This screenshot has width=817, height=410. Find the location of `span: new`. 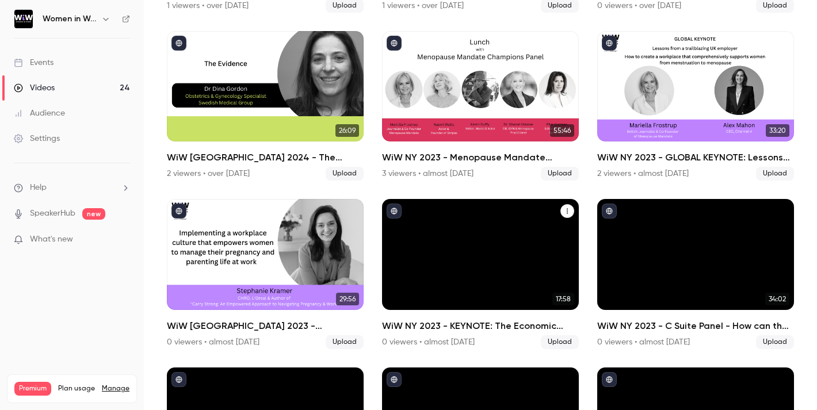

span: new is located at coordinates (94, 214).